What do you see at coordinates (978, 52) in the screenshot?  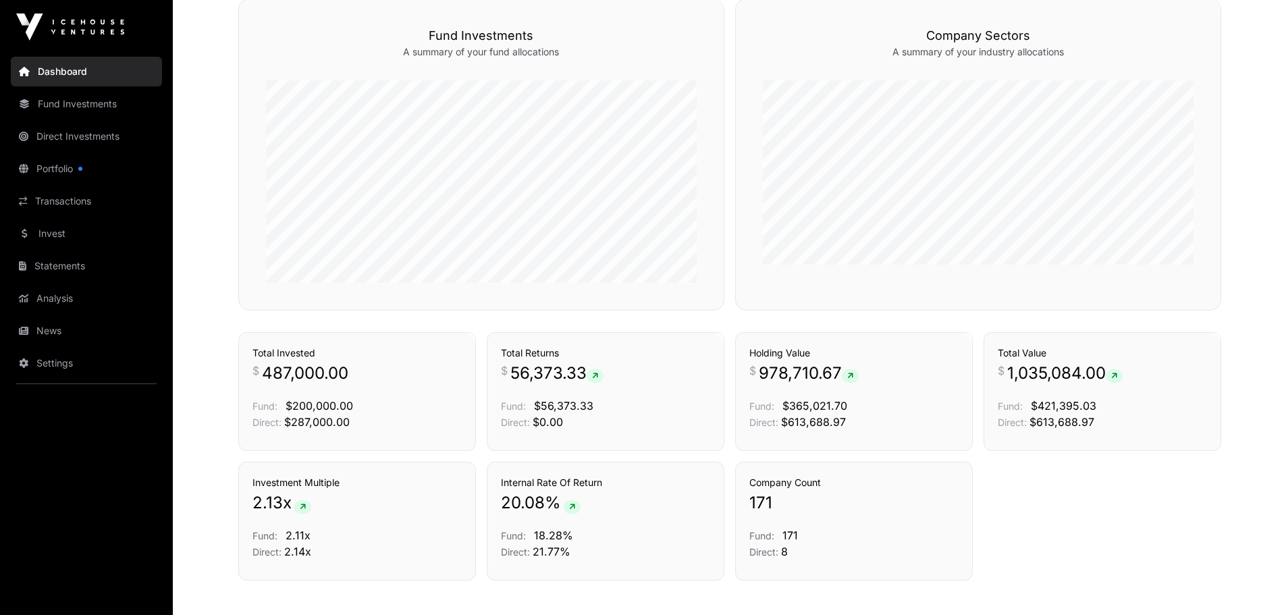 I see `p: A summary of your industry allocations` at bounding box center [978, 52].